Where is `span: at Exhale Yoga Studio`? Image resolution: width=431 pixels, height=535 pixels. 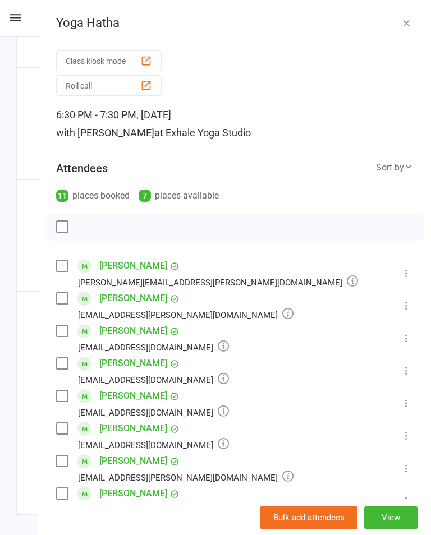 span: at Exhale Yoga Studio is located at coordinates (203, 132).